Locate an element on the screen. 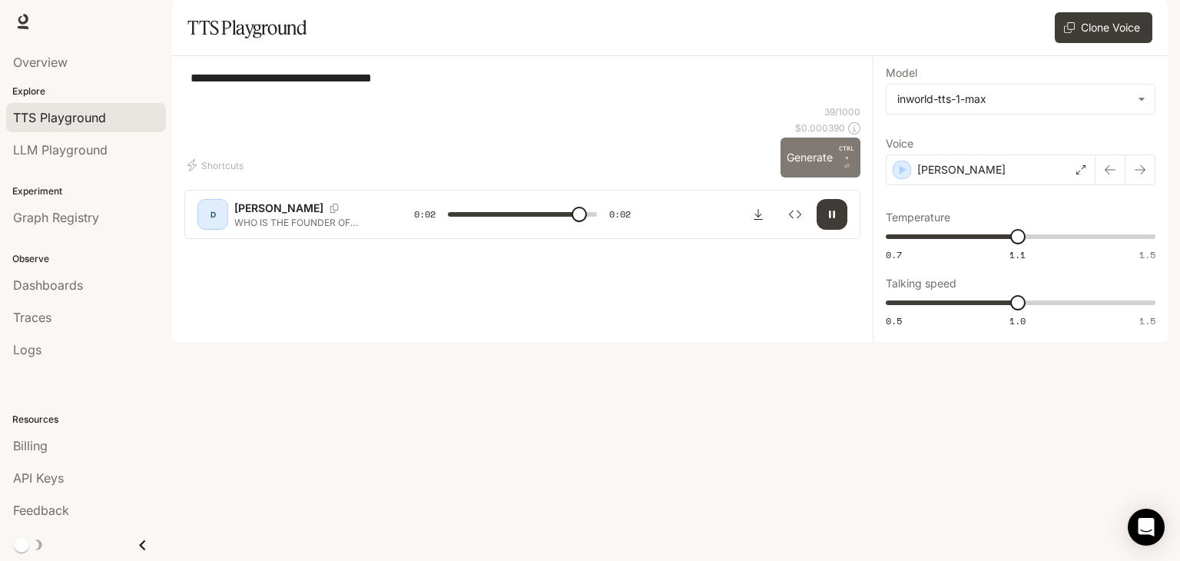 This screenshot has height=561, width=1180. p: Voice is located at coordinates (899, 144).